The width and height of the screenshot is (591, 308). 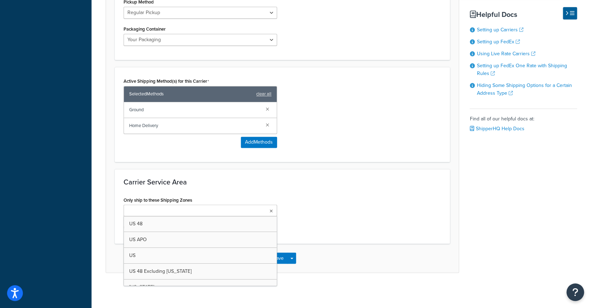 I want to click on a: US APO, so click(x=200, y=239).